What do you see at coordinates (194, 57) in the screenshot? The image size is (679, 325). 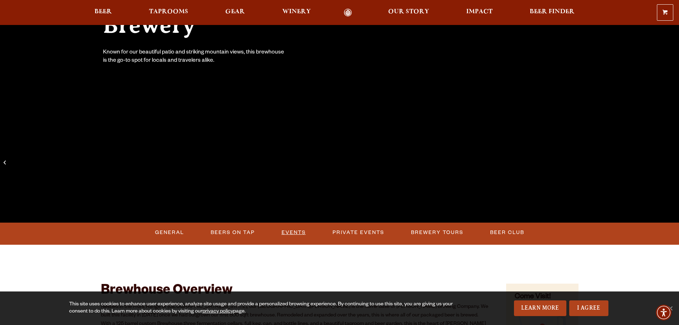 I see `div: Known for our beautiful patio and striking mountain views, this brewhouse is the go-to spot for l...` at bounding box center [194, 57].